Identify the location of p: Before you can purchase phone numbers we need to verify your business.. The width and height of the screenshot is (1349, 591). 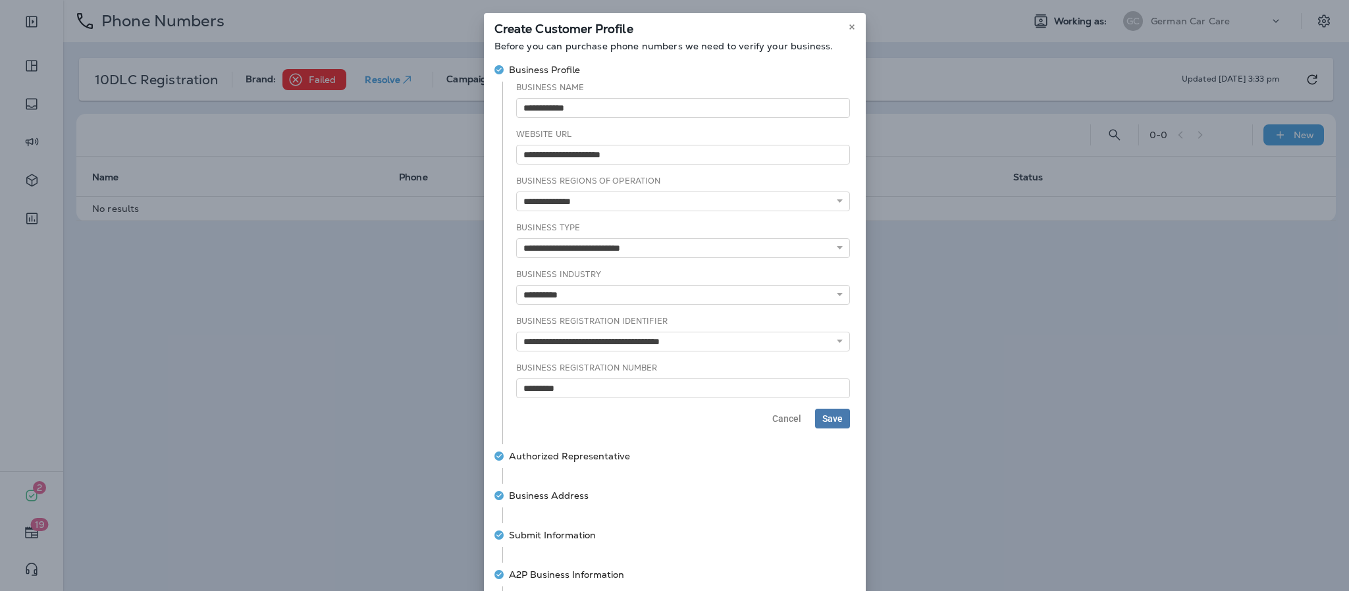
(675, 46).